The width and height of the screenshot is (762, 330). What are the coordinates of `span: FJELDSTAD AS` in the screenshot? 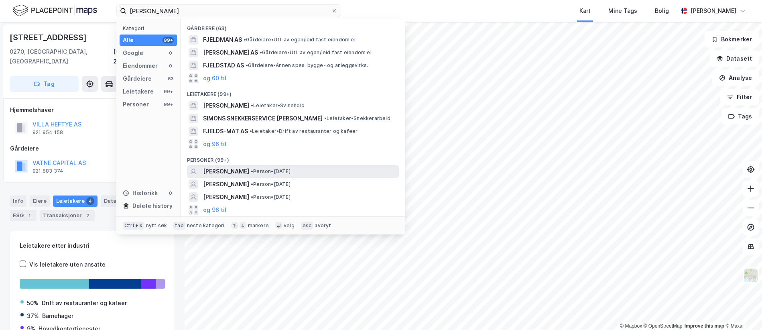 It's located at (223, 65).